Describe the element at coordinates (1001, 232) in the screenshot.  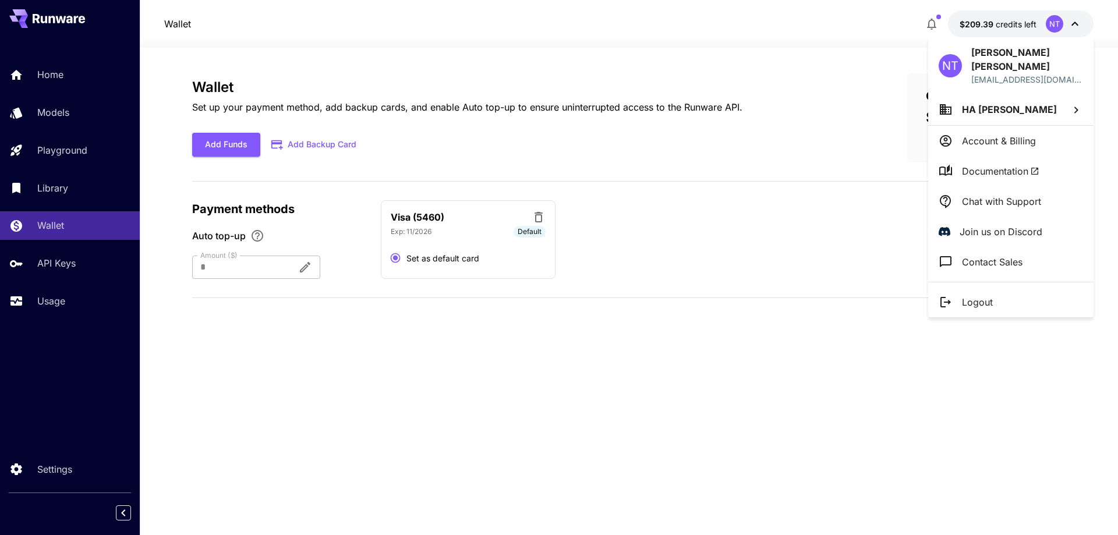
I see `p: Join us on Discord` at that location.